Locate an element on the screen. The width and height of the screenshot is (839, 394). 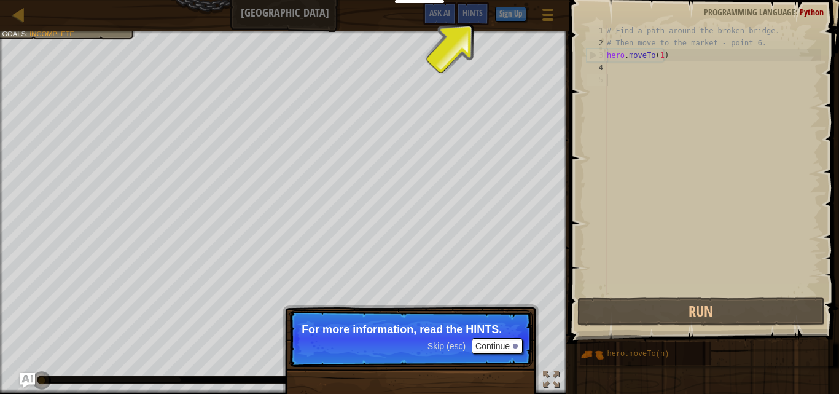
div: 2 is located at coordinates (596, 43).